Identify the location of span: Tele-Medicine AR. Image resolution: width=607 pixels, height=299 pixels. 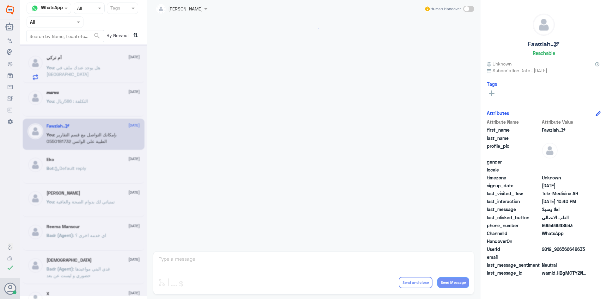
(564, 193).